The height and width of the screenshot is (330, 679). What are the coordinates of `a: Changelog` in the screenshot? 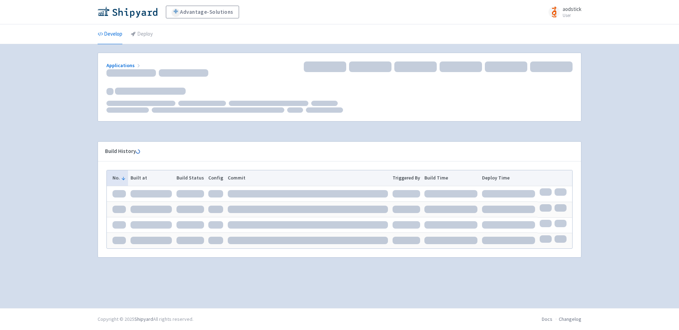 It's located at (570, 319).